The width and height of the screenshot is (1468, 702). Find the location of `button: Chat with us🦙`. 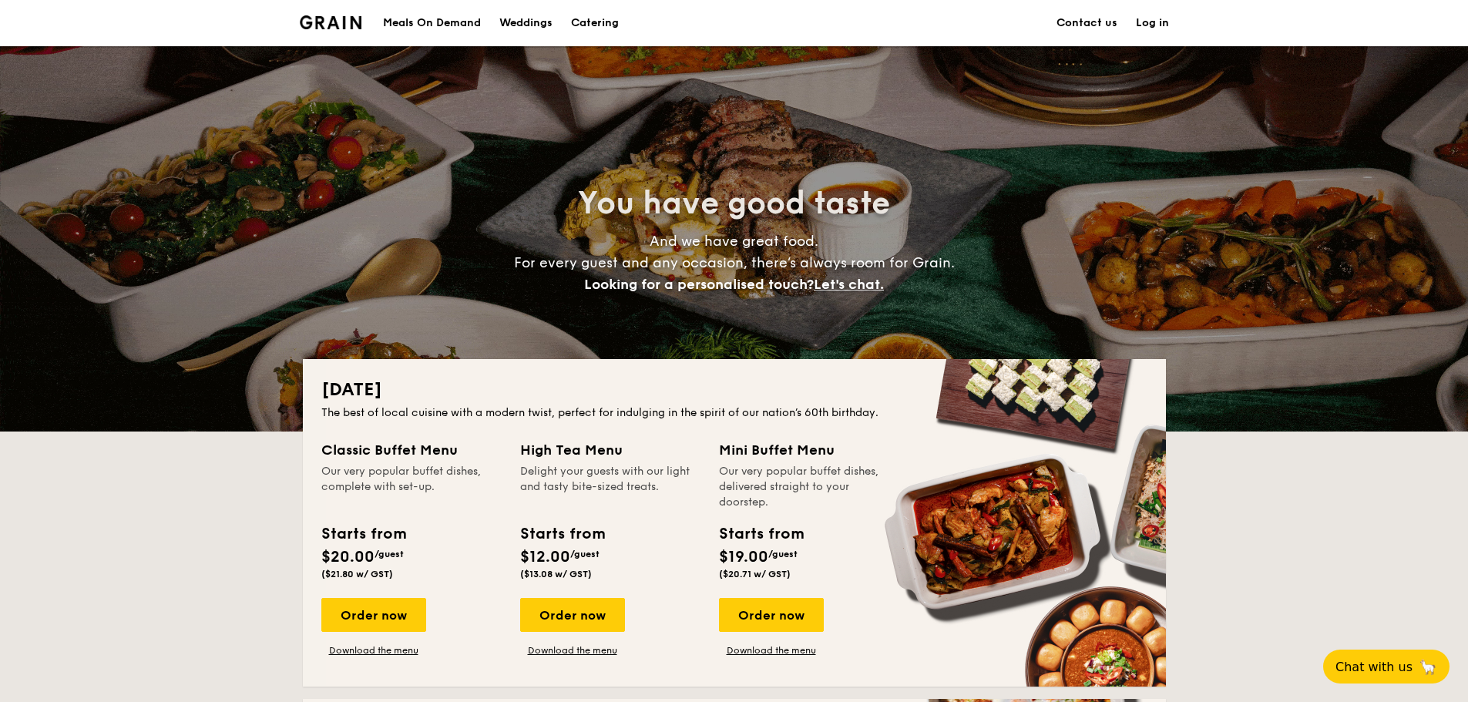

button: Chat with us🦙 is located at coordinates (1387, 667).